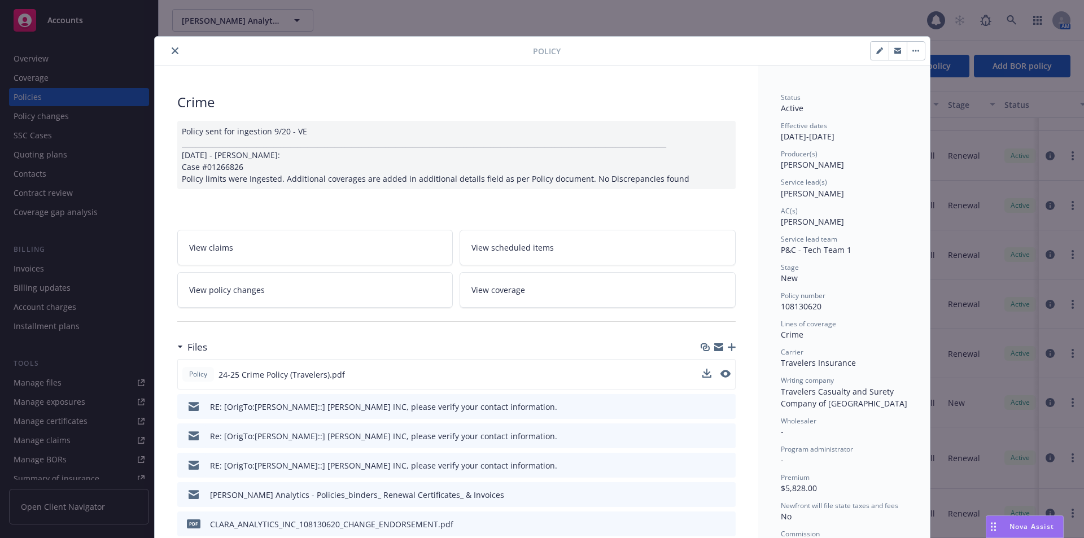 The height and width of the screenshot is (538, 1084). I want to click on span: View claims, so click(211, 247).